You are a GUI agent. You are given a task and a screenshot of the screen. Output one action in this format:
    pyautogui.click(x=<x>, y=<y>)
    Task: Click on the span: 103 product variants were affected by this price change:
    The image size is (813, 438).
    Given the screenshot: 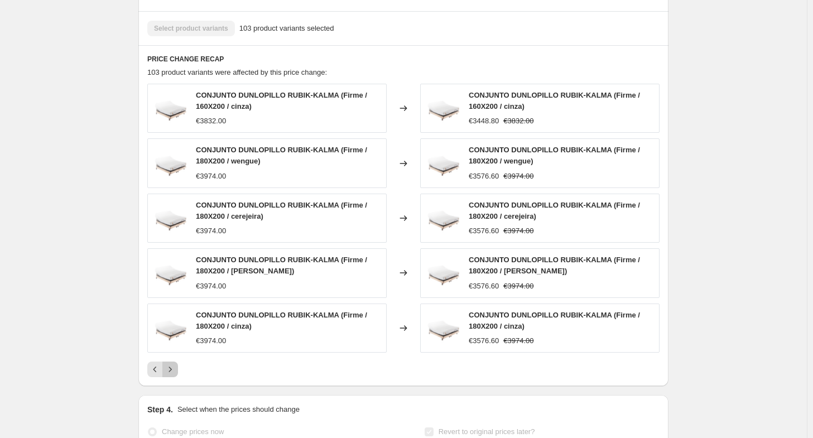 What is the action you would take?
    pyautogui.click(x=237, y=72)
    